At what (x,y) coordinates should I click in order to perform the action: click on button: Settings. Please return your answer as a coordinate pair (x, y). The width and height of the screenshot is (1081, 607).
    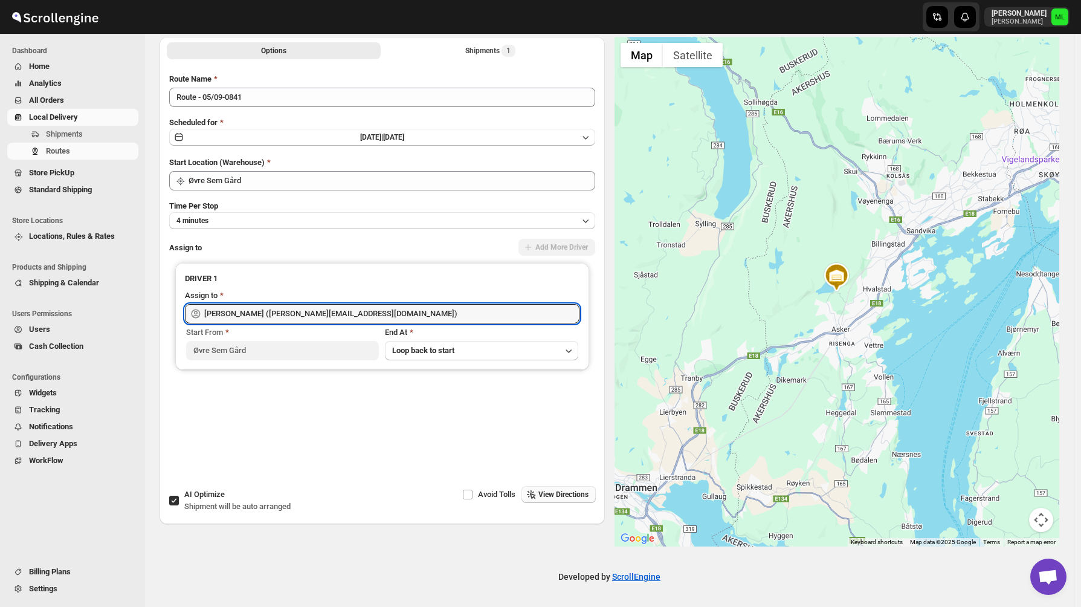
    Looking at the image, I should click on (73, 589).